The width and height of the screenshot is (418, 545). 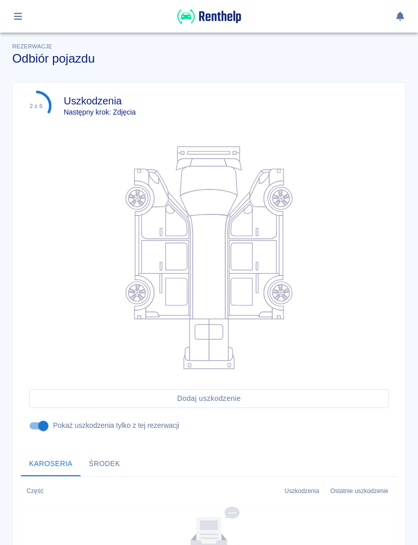 I want to click on a: Renthelp logo, so click(x=209, y=22).